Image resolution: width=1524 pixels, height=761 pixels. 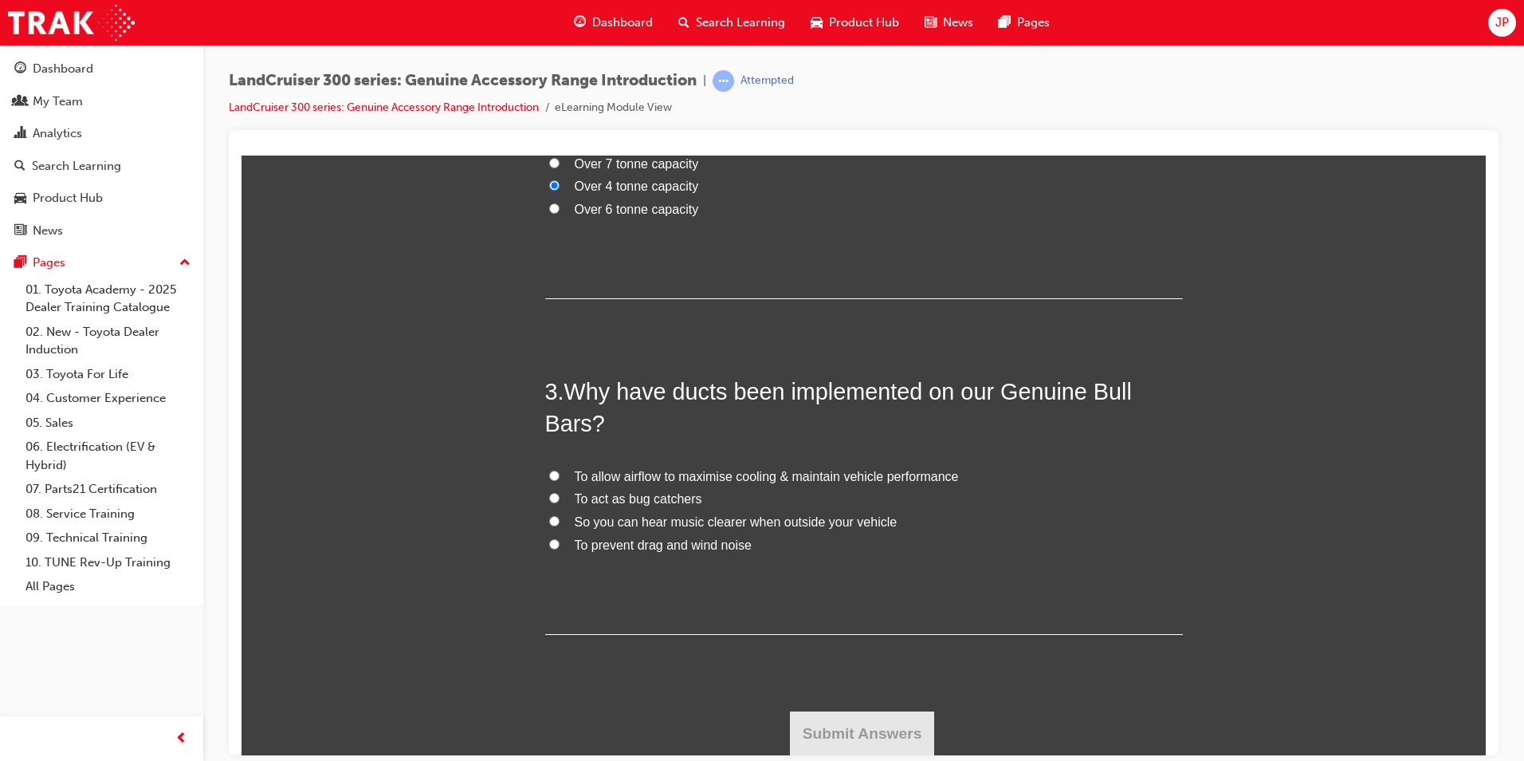 I want to click on a: pages-iconPages, so click(x=1024, y=22).